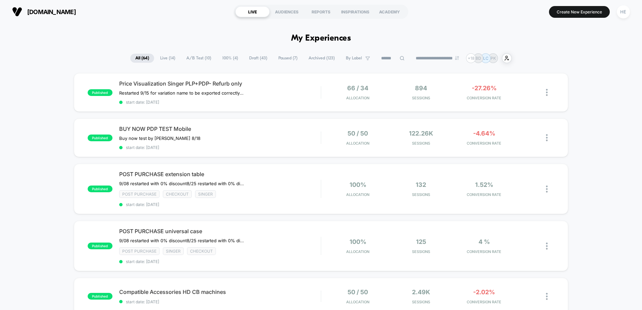 The width and height of the screenshot is (642, 310). Describe the element at coordinates (181, 93) in the screenshot. I see `span: Restarted 9/15 for variation name to be exported correctly for reporting. Singer Refurb discount-...` at that location.